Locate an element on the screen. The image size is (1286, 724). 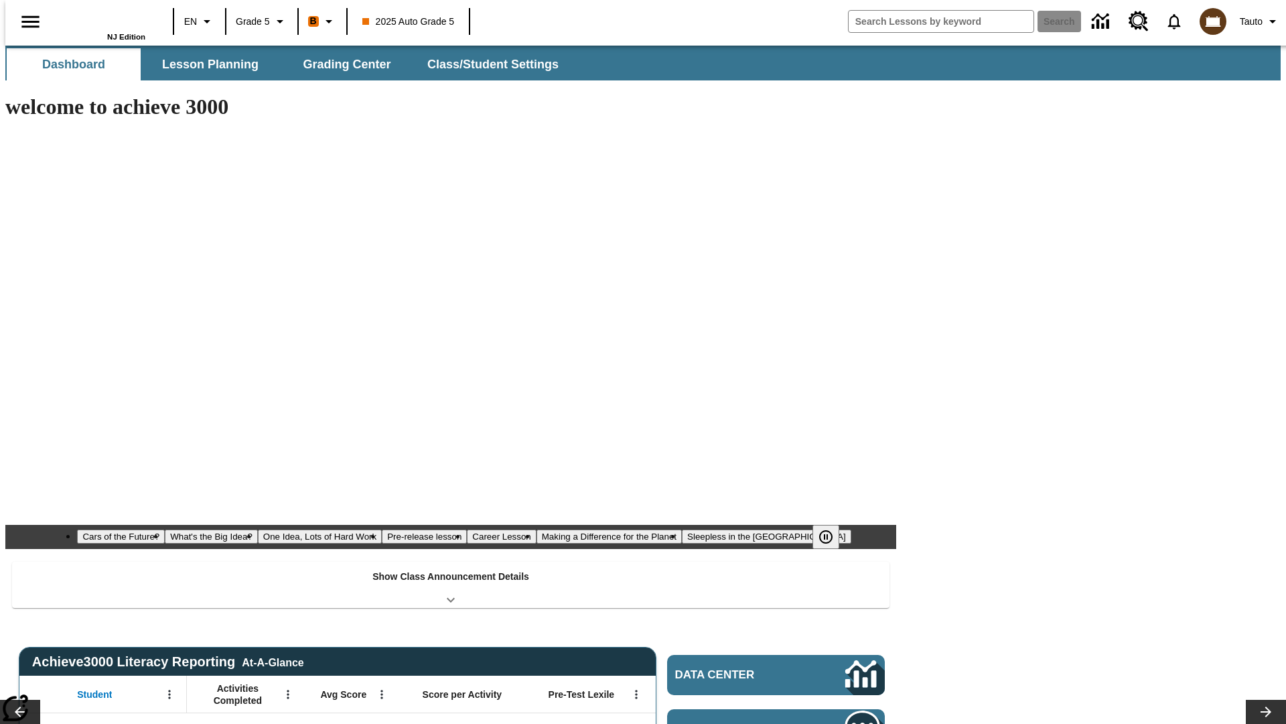
button: Pause is located at coordinates (826, 537).